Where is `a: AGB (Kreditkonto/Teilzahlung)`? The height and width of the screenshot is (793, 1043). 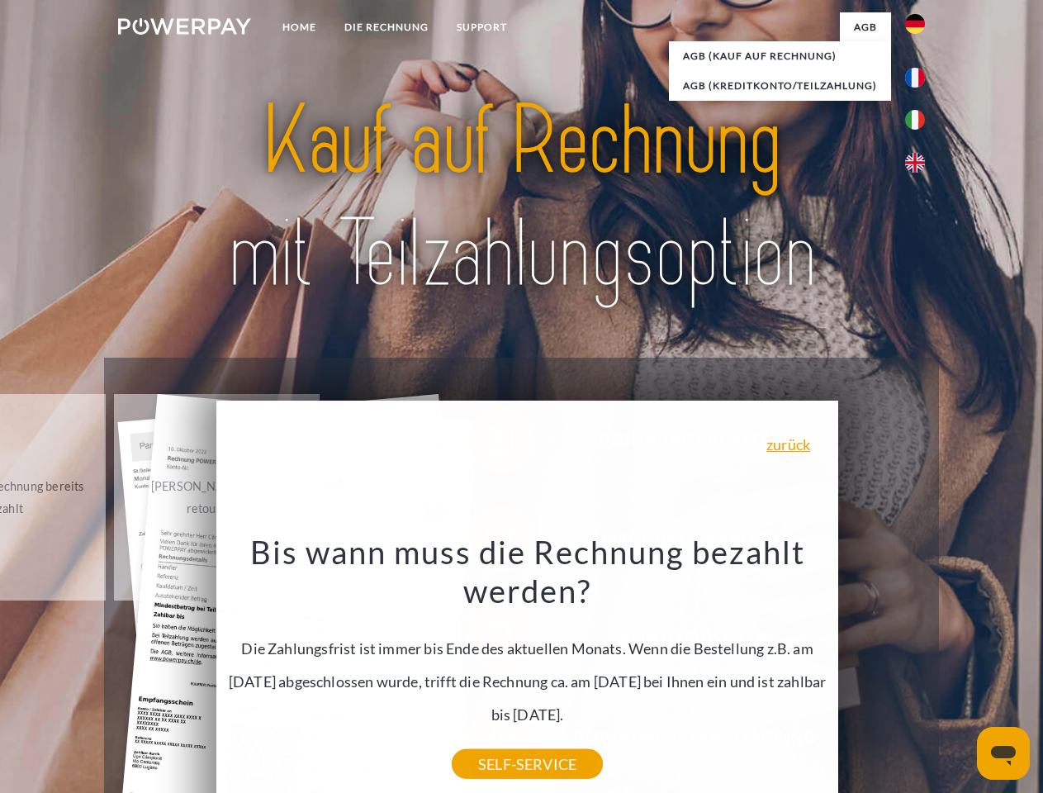 a: AGB (Kreditkonto/Teilzahlung) is located at coordinates (779, 86).